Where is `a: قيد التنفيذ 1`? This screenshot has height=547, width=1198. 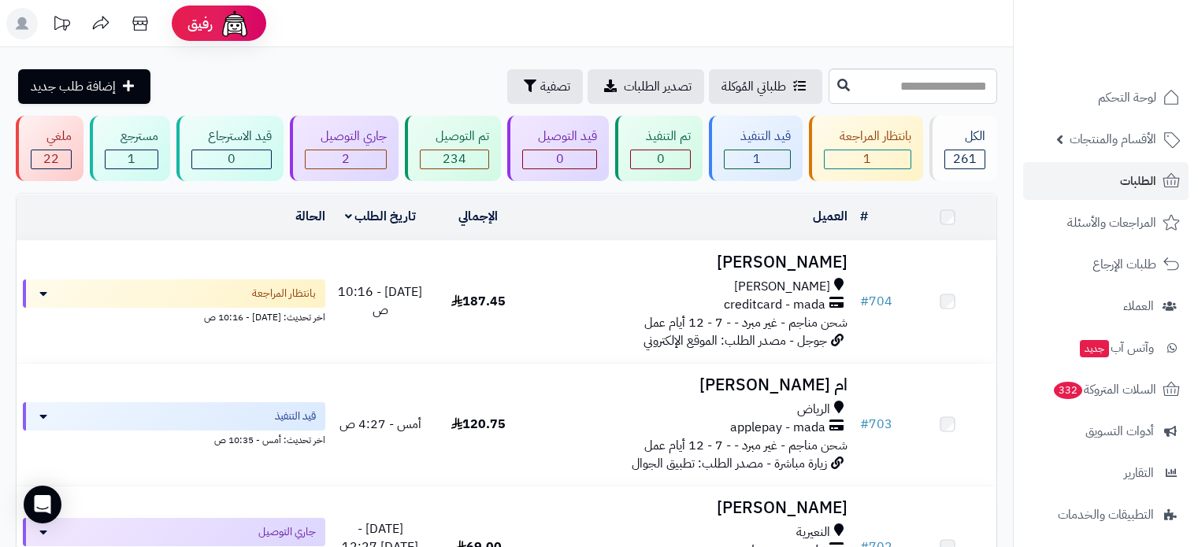 a: قيد التنفيذ 1 is located at coordinates (755, 148).